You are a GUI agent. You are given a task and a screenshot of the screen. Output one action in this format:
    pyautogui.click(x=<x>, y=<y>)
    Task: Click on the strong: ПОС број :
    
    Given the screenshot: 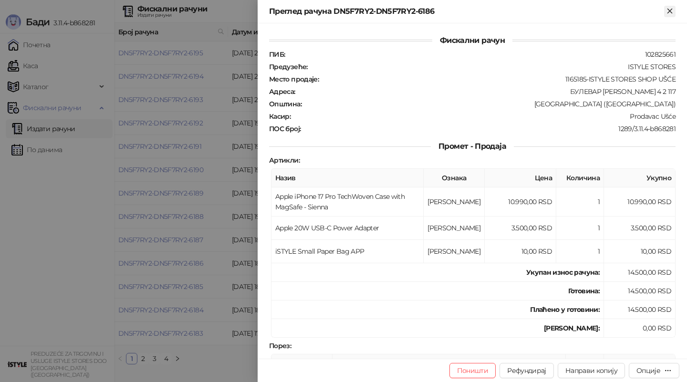 What is the action you would take?
    pyautogui.click(x=285, y=129)
    